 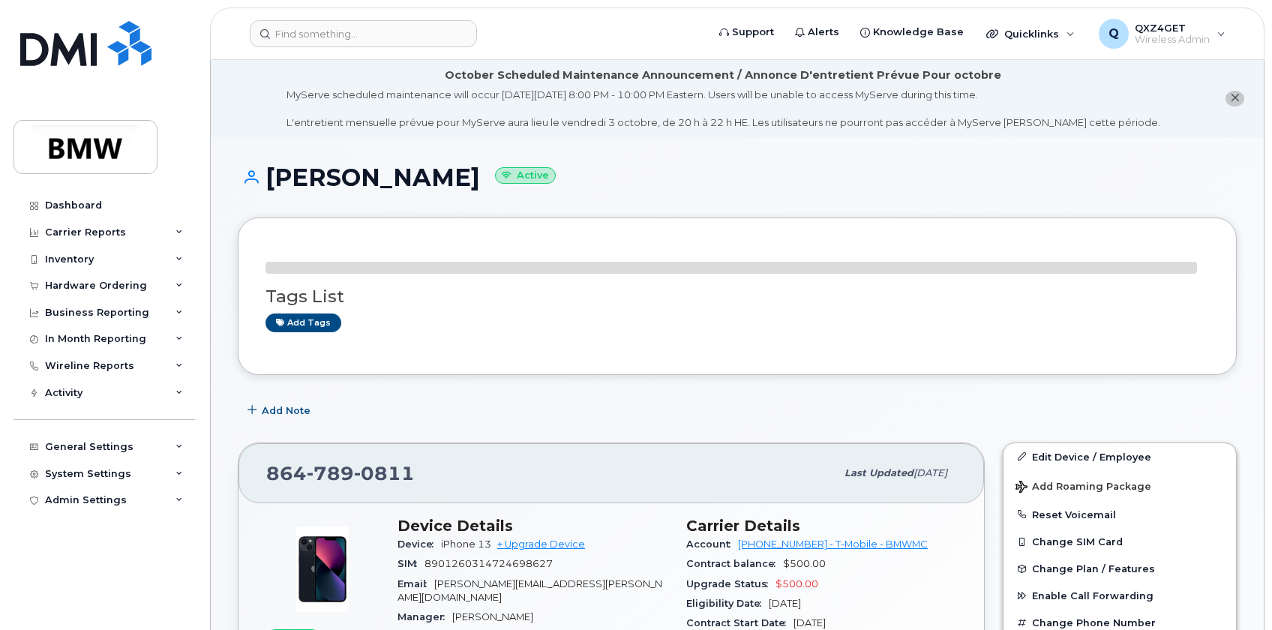 What do you see at coordinates (330, 473) in the screenshot?
I see `span: 789` at bounding box center [330, 473].